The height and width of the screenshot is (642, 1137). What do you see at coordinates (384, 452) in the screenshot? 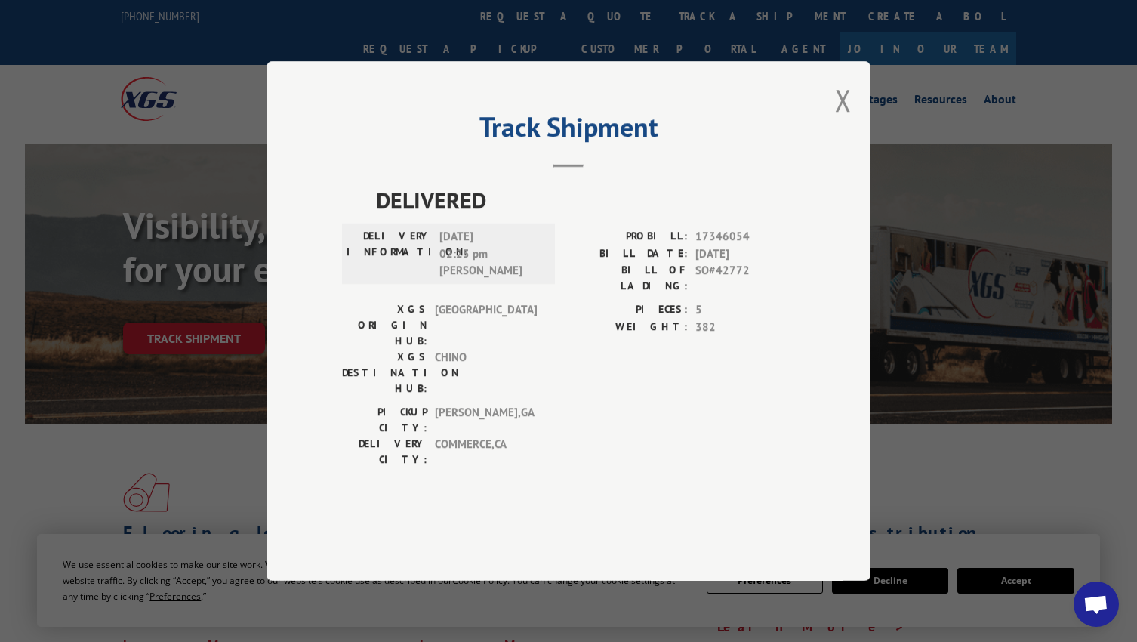
I see `label: DELIVERY CITY:` at bounding box center [384, 452].